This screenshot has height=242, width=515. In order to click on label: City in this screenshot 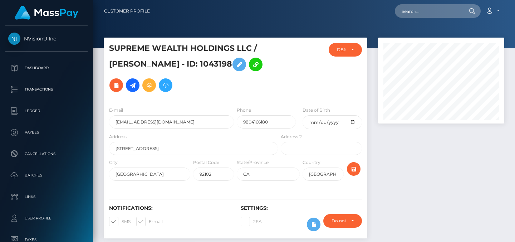, I will do `click(113, 162)`.